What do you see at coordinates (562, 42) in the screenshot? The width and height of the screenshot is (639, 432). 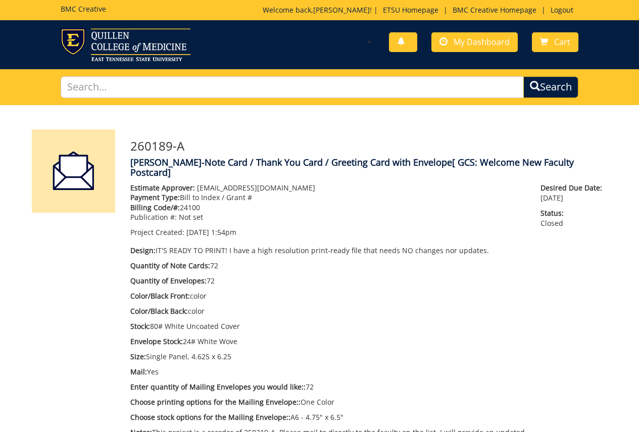 I see `span: Cart` at bounding box center [562, 42].